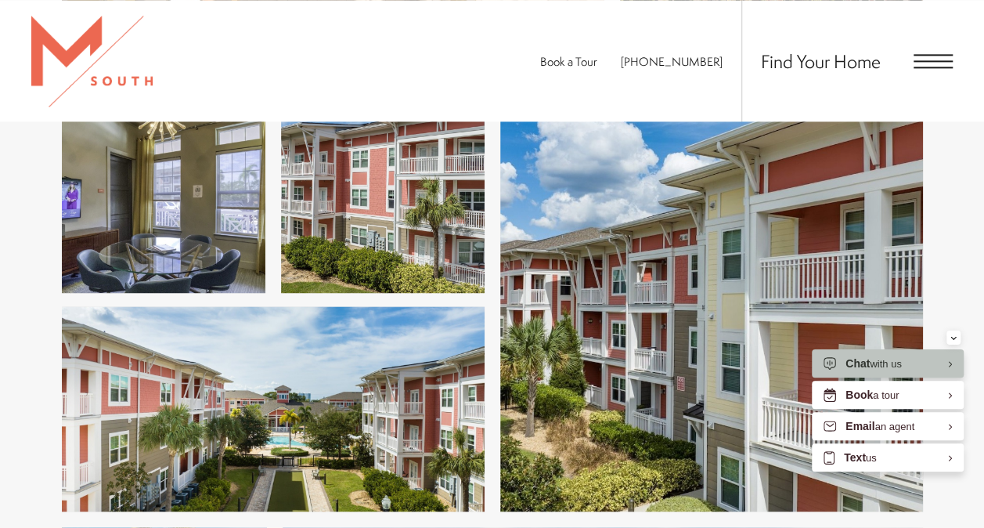 The height and width of the screenshot is (528, 984). What do you see at coordinates (92, 61) in the screenshot?
I see `img: MSouth` at bounding box center [92, 61].